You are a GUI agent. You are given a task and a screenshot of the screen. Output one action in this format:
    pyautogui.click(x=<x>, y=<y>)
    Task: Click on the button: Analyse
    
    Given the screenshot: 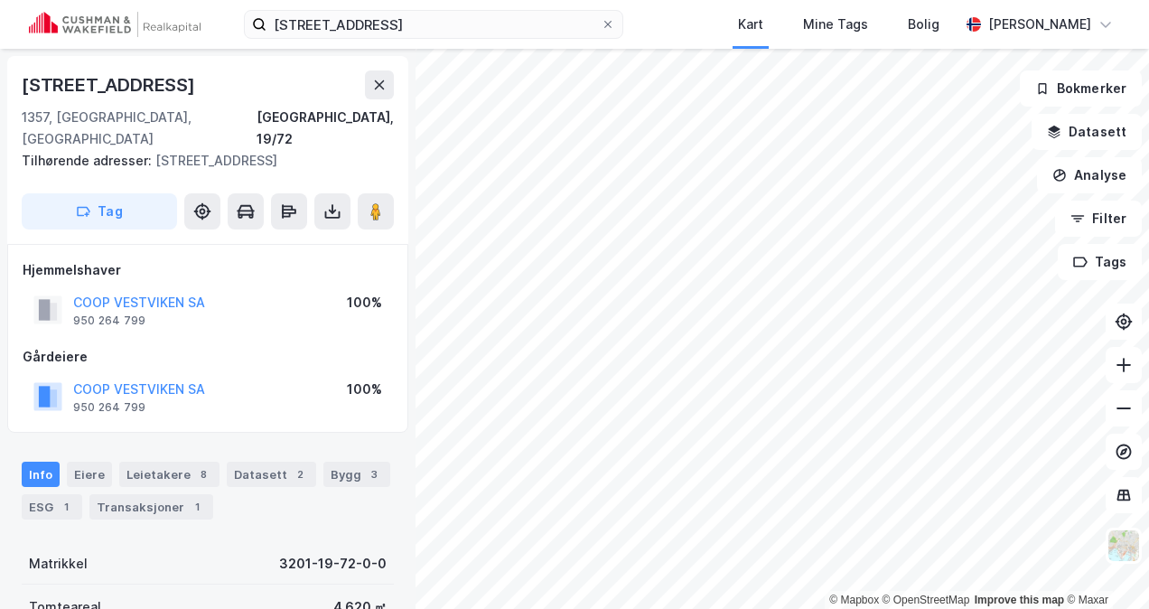 What is the action you would take?
    pyautogui.click(x=1089, y=175)
    